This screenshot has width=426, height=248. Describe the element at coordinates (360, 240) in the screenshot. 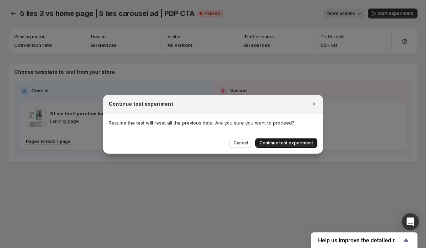

I see `span: Help us improve the detailed report for A/B campaigns` at that location.